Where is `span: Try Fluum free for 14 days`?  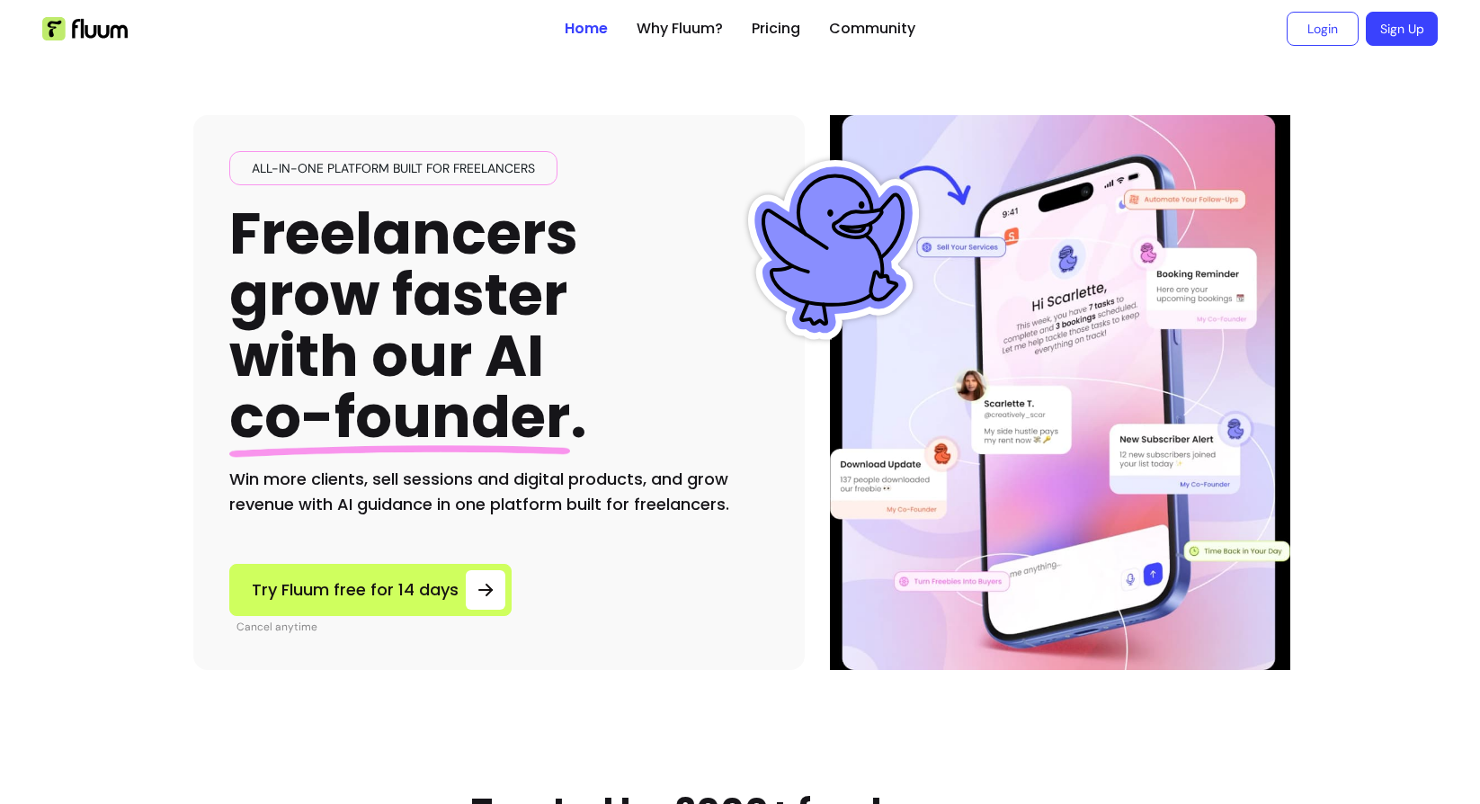 span: Try Fluum free for 14 days is located at coordinates (355, 590).